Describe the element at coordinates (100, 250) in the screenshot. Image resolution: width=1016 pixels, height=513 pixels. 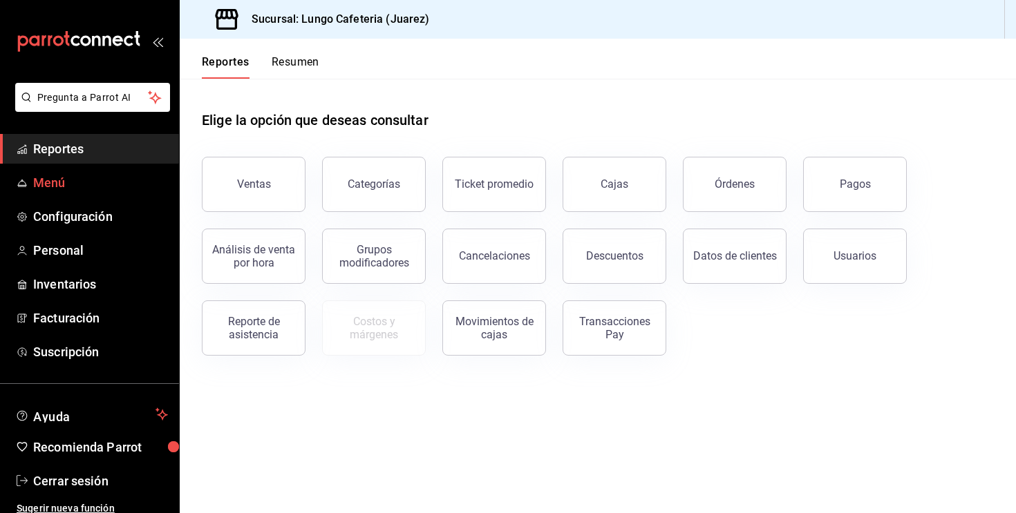
I see `span: Personal` at that location.